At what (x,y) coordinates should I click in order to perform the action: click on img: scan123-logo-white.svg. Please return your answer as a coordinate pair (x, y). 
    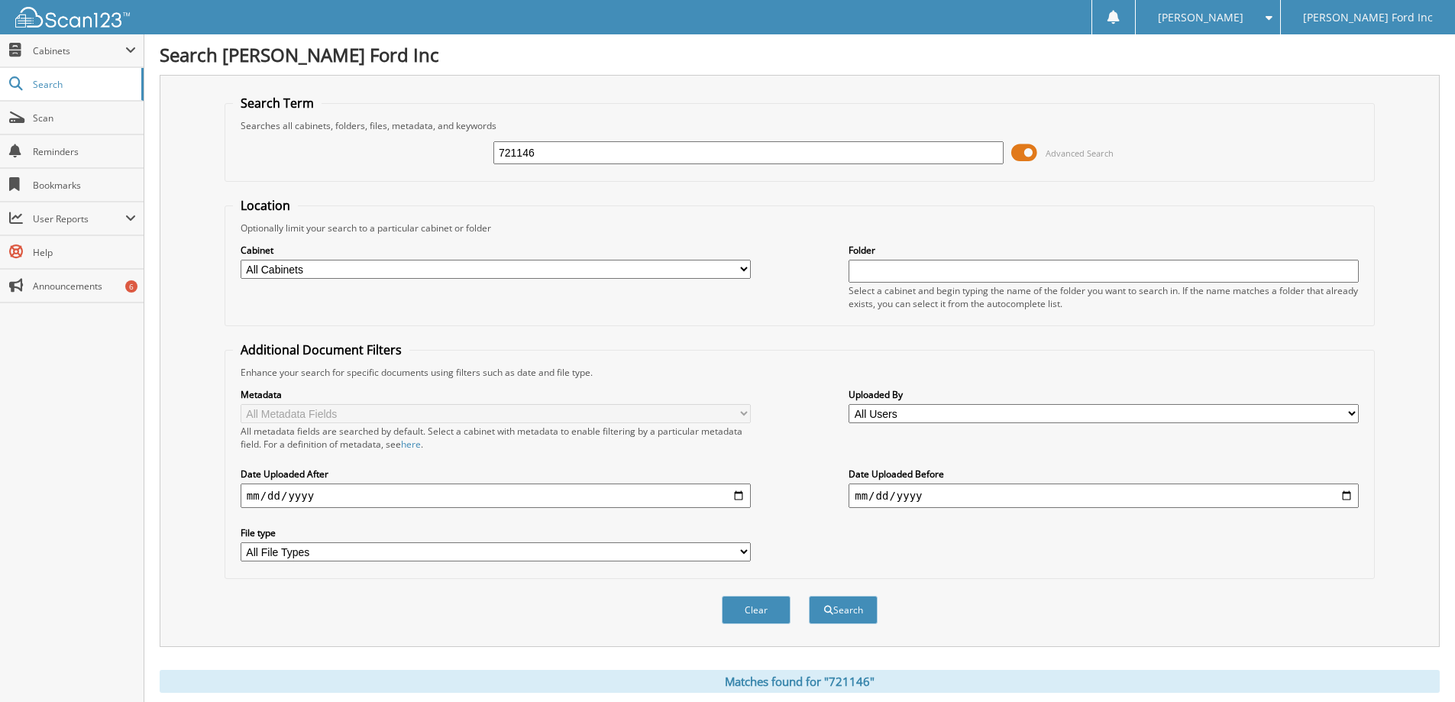
    Looking at the image, I should click on (73, 17).